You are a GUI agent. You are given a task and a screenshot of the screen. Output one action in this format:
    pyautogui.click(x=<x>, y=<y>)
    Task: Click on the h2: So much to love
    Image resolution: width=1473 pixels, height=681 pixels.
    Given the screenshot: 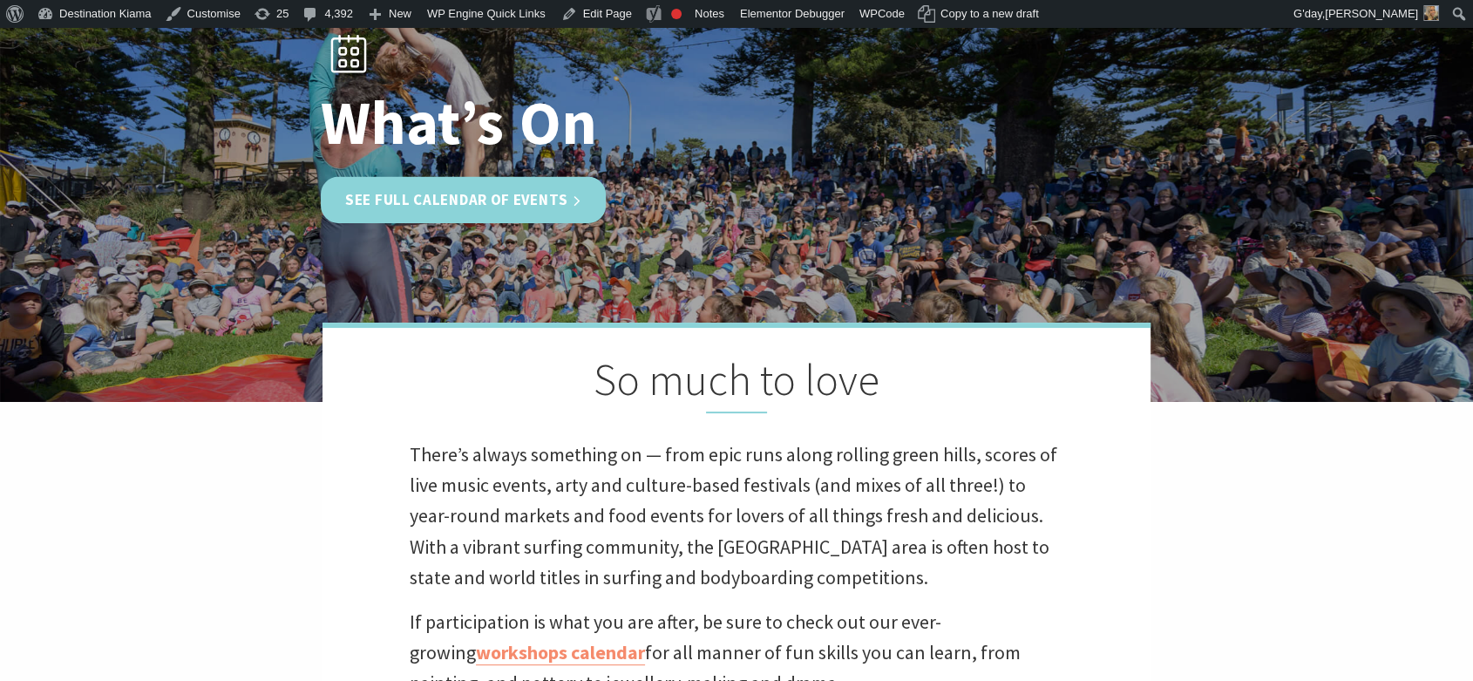 What is the action you would take?
    pyautogui.click(x=737, y=384)
    